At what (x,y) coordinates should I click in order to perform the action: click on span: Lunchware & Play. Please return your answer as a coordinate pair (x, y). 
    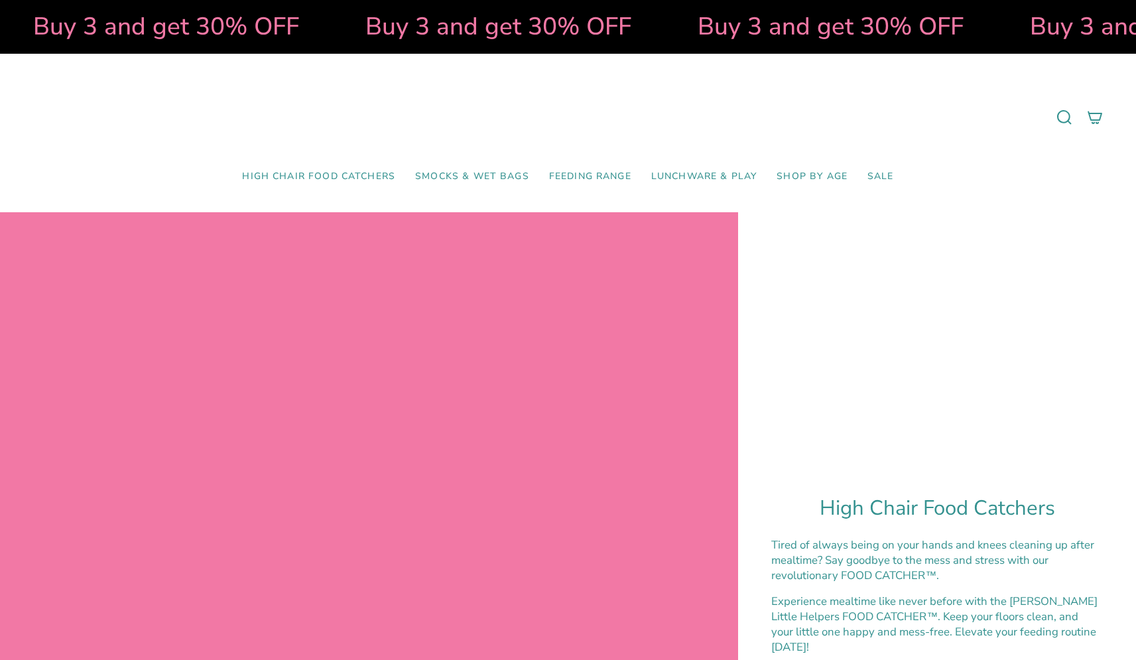
    Looking at the image, I should click on (703, 176).